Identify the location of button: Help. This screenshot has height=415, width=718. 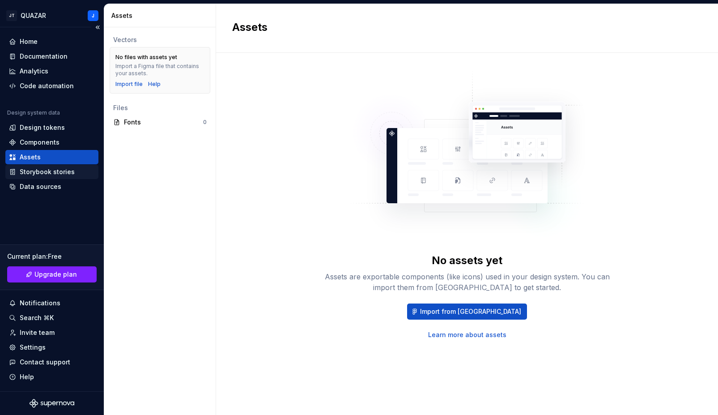
(52, 377).